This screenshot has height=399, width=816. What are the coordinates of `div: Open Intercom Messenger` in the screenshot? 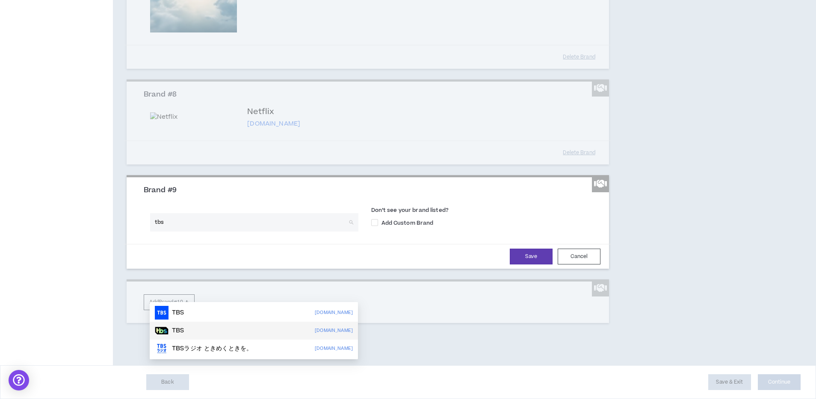 It's located at (19, 380).